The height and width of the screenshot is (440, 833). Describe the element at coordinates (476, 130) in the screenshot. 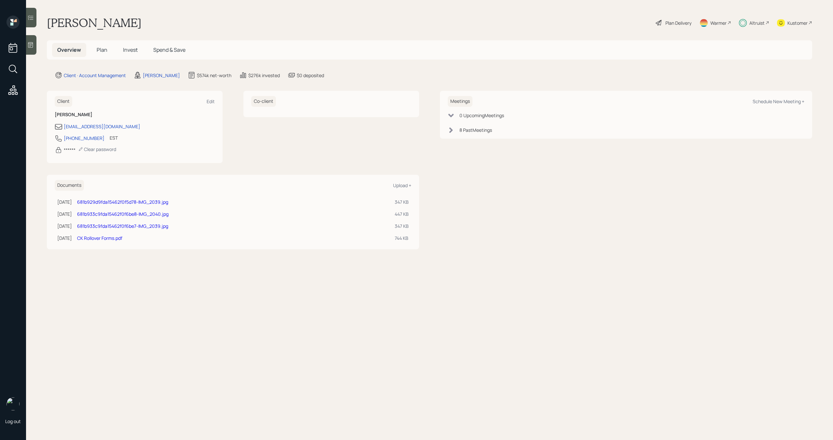

I see `div: 8 Past Meeting s` at that location.